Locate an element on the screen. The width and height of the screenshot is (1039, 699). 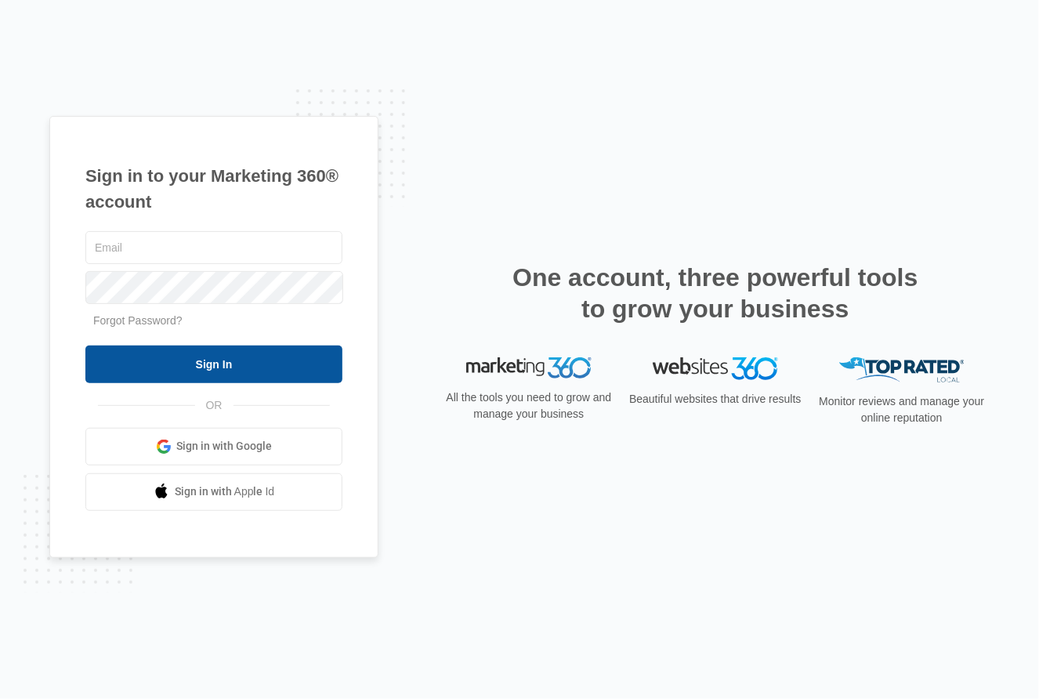
h2: One account, three powerful tools to grow your business is located at coordinates (715, 293).